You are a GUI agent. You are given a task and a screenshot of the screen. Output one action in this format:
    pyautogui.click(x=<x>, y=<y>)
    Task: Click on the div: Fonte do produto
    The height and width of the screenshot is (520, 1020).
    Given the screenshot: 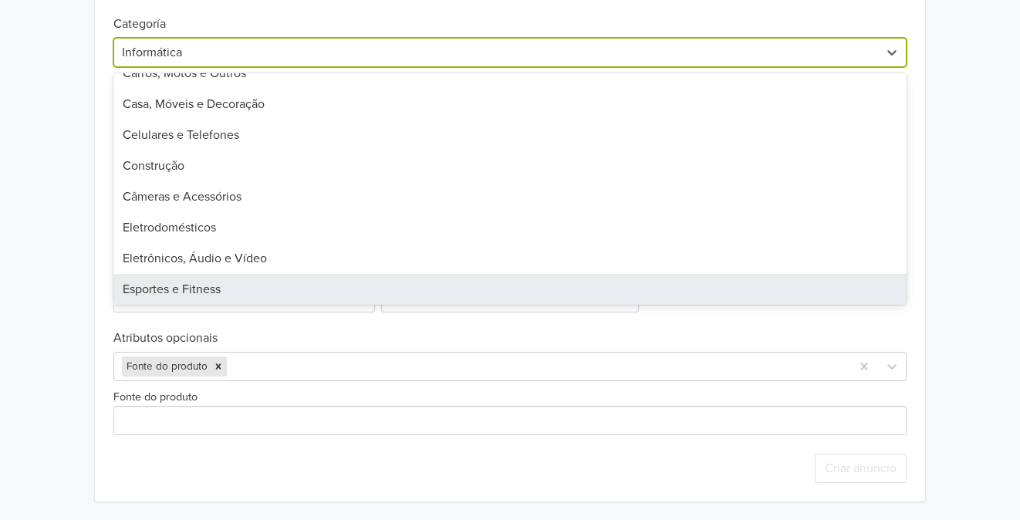 What is the action you would take?
    pyautogui.click(x=166, y=367)
    